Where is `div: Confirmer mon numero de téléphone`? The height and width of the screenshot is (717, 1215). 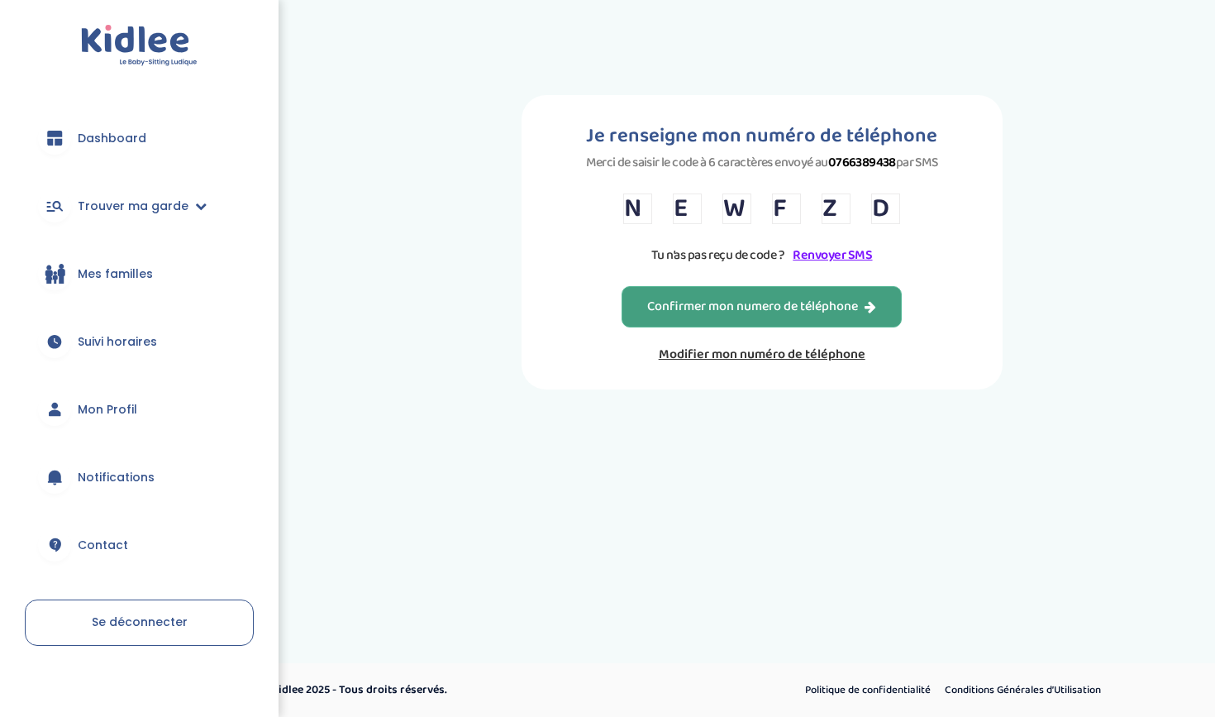
div: Confirmer mon numero de téléphone is located at coordinates (761, 307).